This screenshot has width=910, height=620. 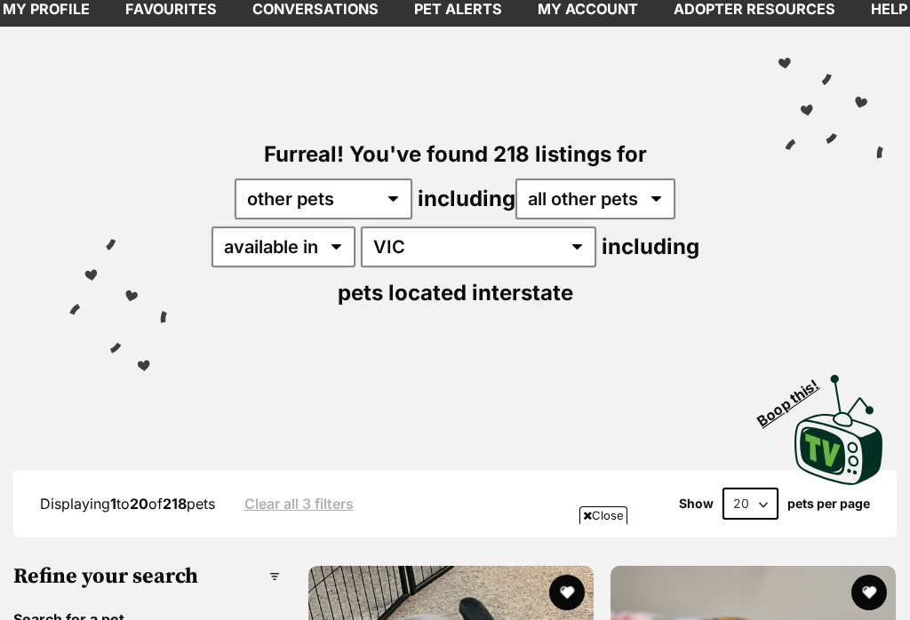 I want to click on h3: Refine your search, so click(x=147, y=577).